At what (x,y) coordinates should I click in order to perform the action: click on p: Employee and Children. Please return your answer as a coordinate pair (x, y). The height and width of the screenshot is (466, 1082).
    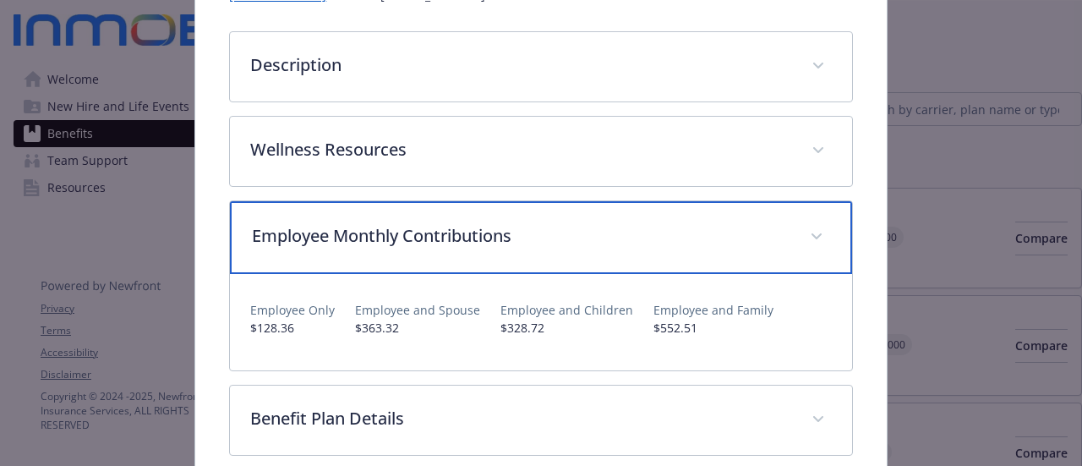
    Looking at the image, I should click on (567, 309).